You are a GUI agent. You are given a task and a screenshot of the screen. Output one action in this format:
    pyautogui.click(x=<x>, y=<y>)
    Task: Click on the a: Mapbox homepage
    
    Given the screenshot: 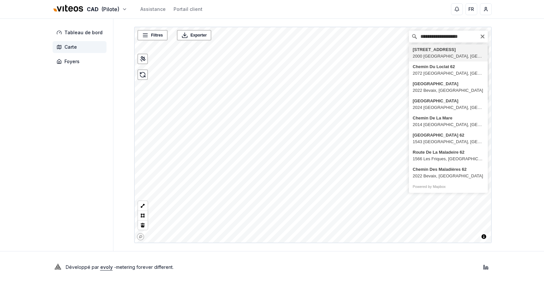 What is the action you would take?
    pyautogui.click(x=140, y=236)
    